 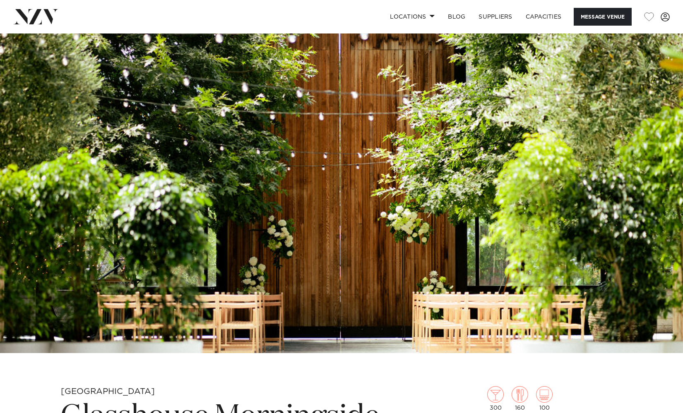 I want to click on img: theatre.png, so click(x=544, y=395).